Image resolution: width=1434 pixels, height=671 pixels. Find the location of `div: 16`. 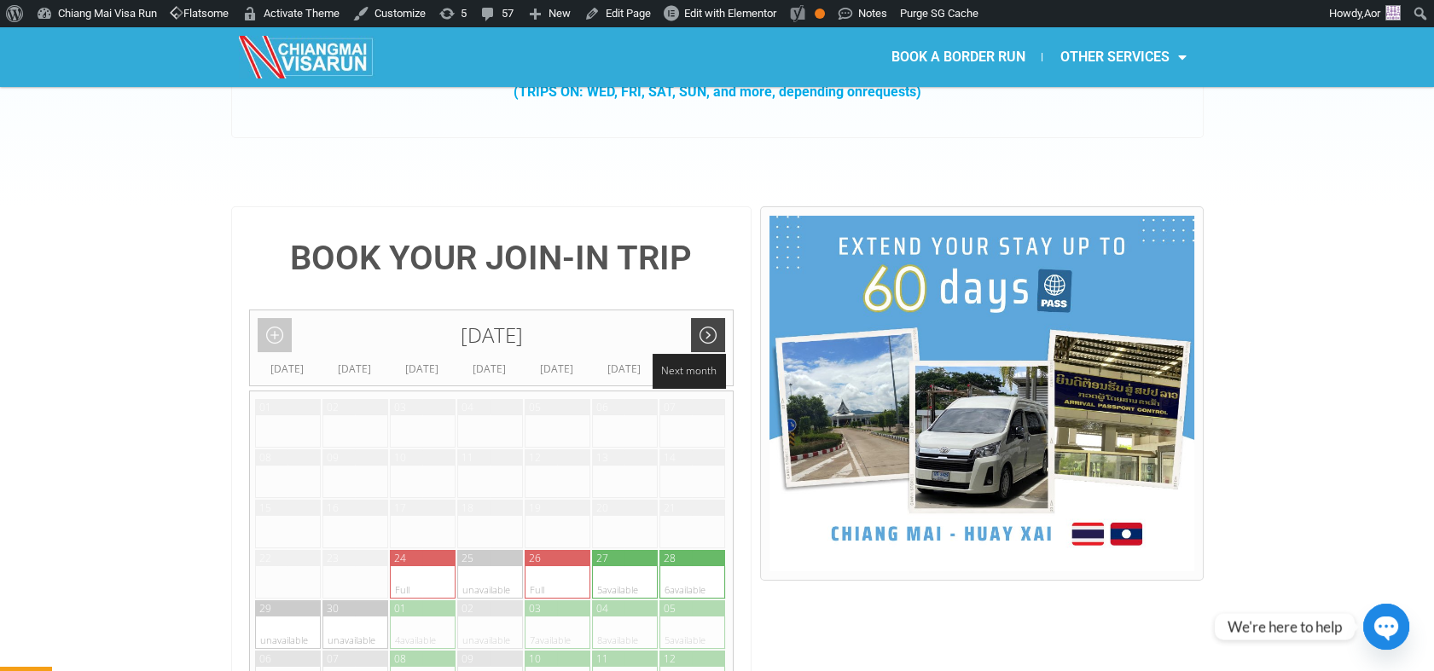

div: 16 is located at coordinates (333, 507).